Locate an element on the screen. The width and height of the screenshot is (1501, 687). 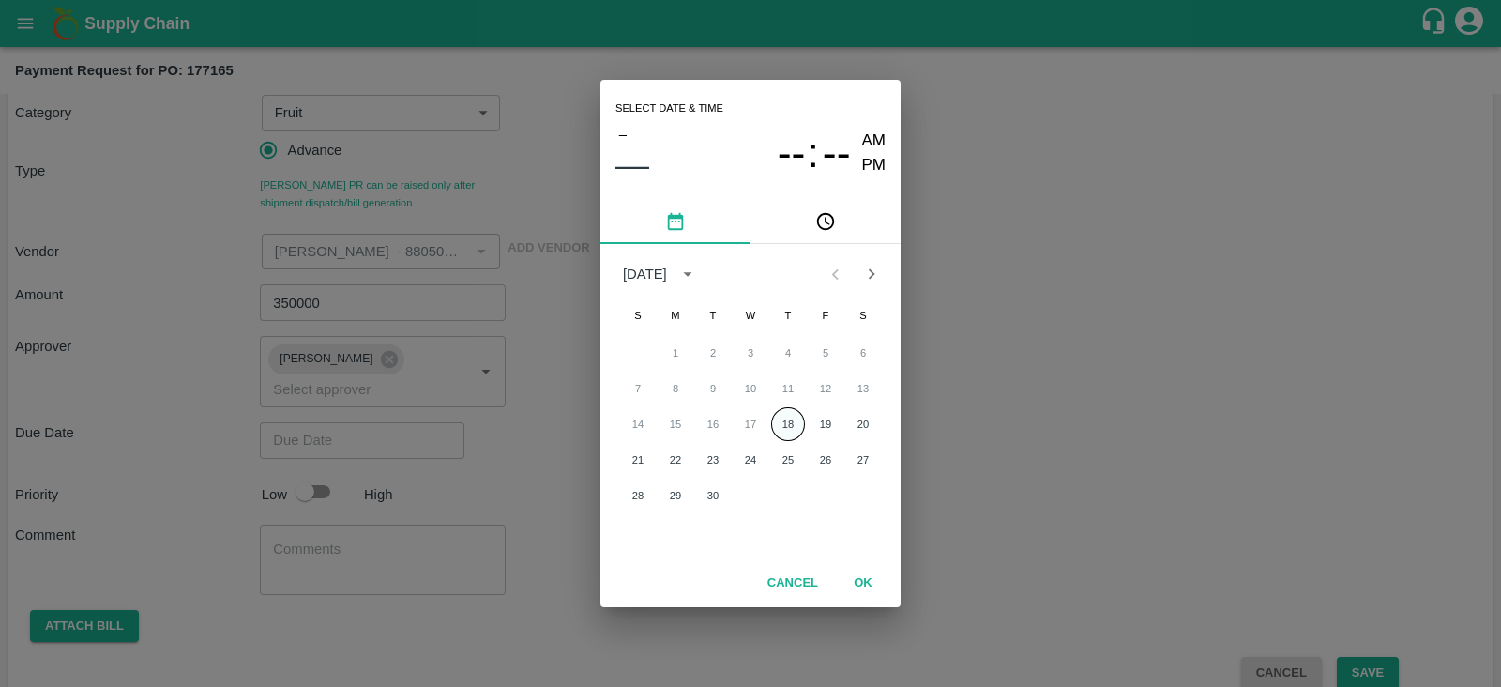
button: 23 is located at coordinates (713, 460).